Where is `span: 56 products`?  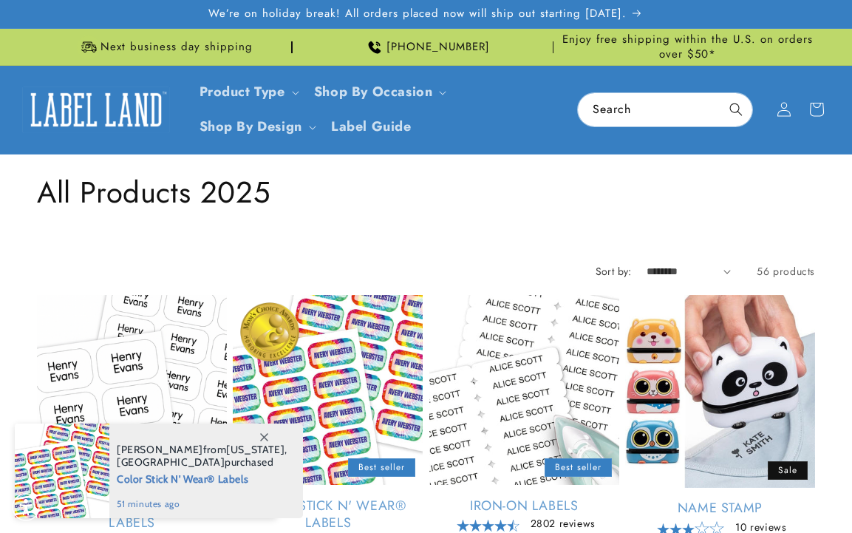
span: 56 products is located at coordinates (786, 271).